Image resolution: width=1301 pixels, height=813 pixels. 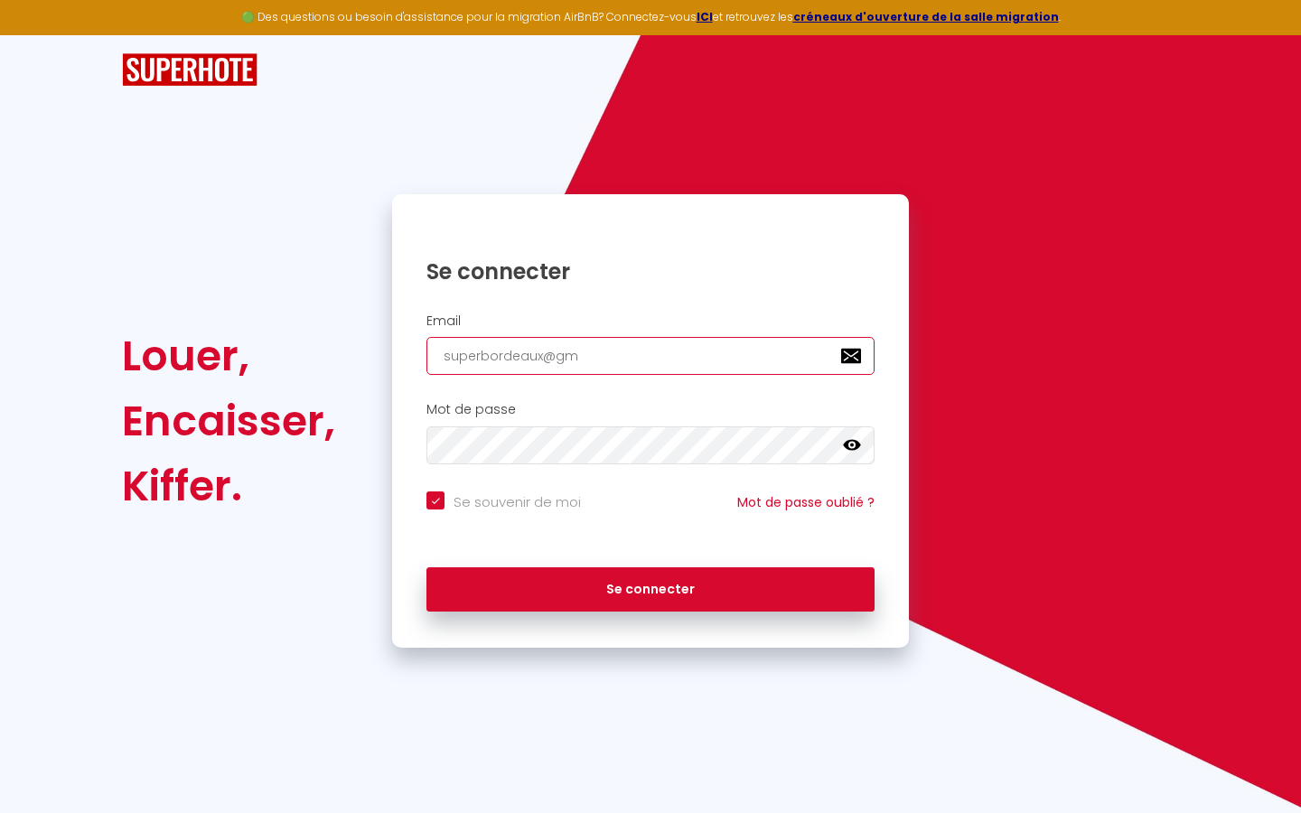 I want to click on strong: ICI, so click(x=705, y=16).